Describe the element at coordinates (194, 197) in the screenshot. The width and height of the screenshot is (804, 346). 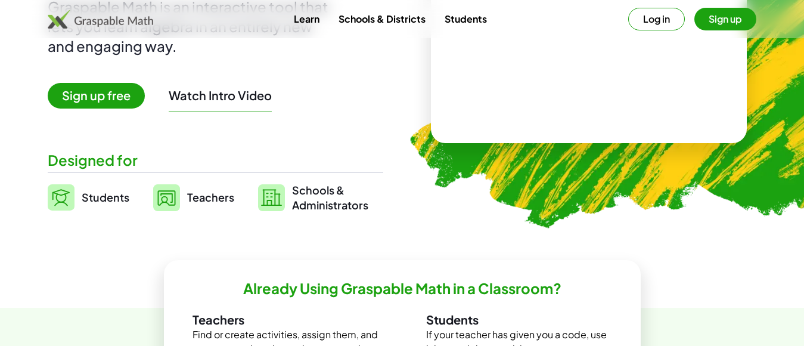
I see `a: Teachers` at that location.